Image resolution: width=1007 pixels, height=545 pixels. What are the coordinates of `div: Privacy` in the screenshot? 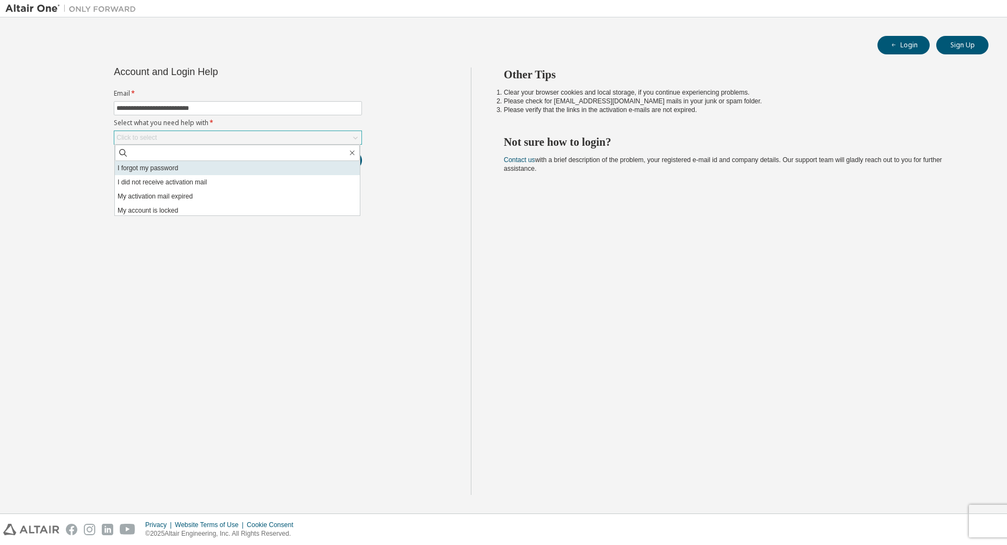 It's located at (160, 525).